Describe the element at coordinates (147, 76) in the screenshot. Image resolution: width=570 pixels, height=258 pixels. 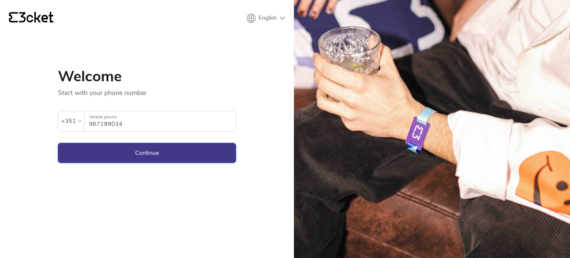
I see `h1: Welcome` at that location.